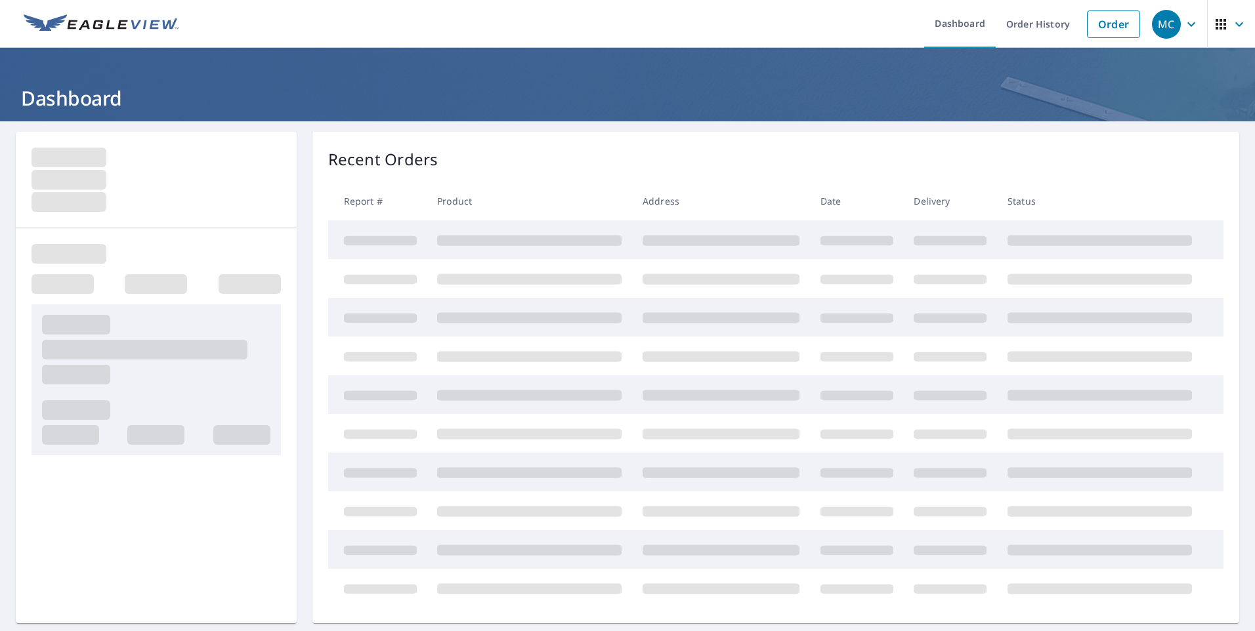  Describe the element at coordinates (1166, 24) in the screenshot. I see `div: MC` at that location.